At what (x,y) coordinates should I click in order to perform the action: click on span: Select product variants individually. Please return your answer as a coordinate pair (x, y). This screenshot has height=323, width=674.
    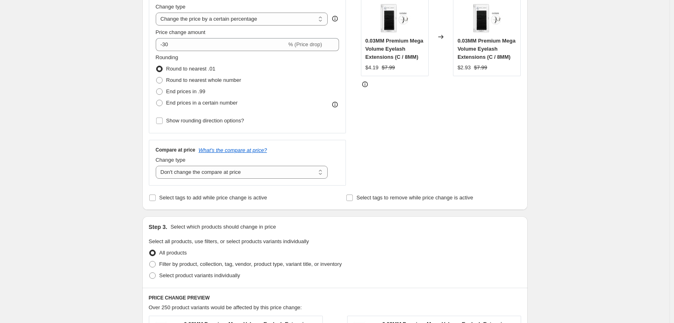
    Looking at the image, I should click on (200, 275).